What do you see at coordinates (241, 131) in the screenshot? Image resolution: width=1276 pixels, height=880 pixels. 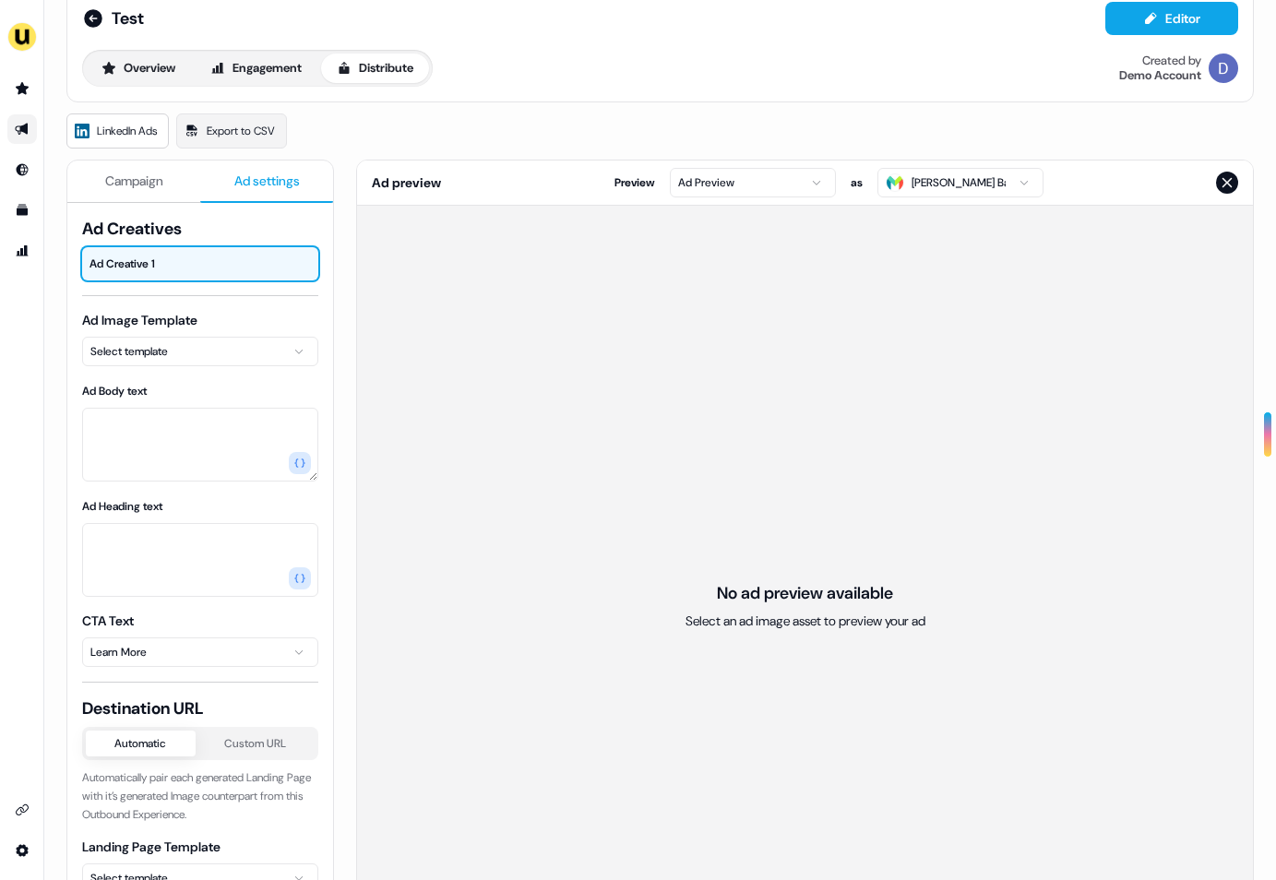 I see `span: Export to CSV` at bounding box center [241, 131].